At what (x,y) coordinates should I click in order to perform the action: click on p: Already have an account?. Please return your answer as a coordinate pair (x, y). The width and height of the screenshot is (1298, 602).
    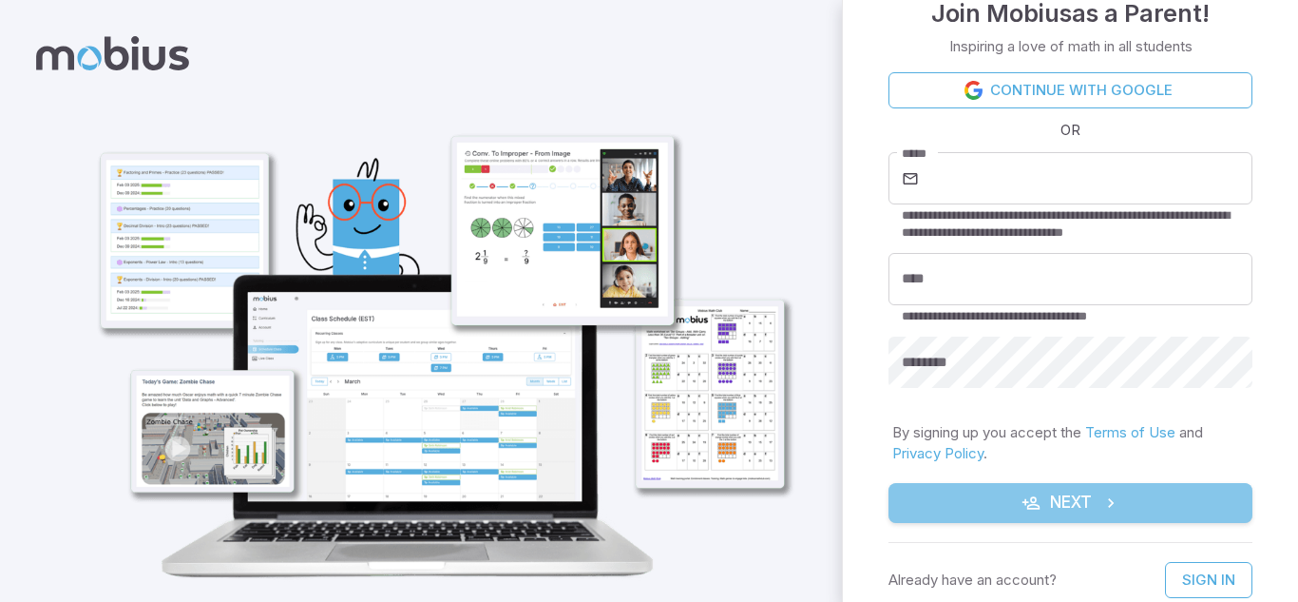
    Looking at the image, I should click on (972, 580).